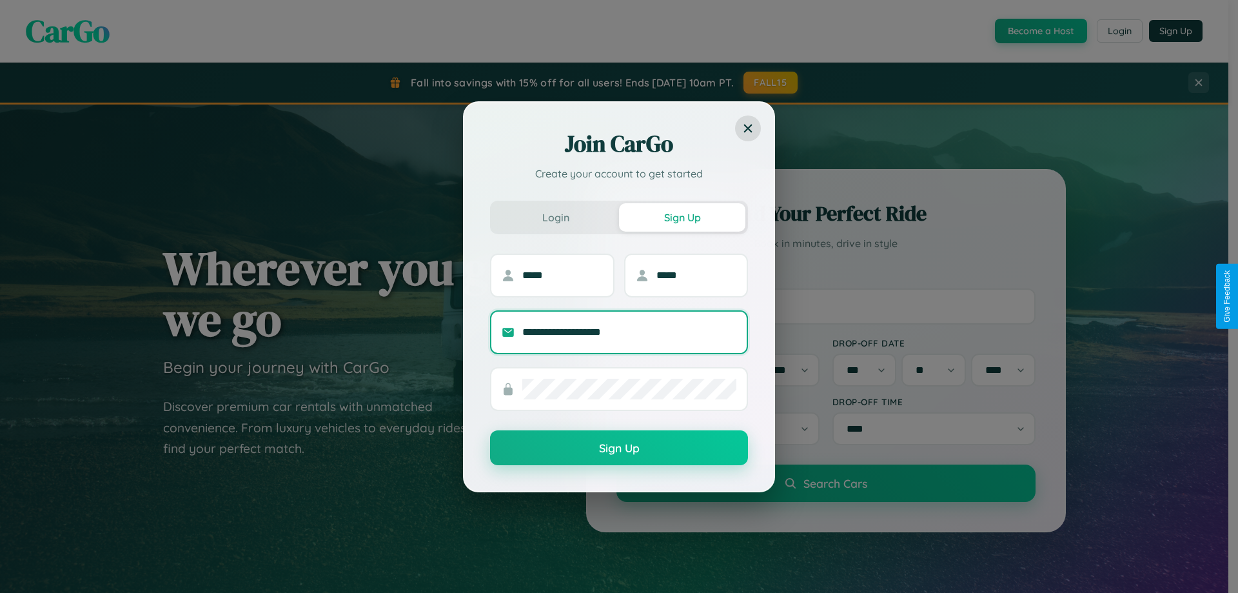 Image resolution: width=1238 pixels, height=593 pixels. Describe the element at coordinates (556, 217) in the screenshot. I see `button: Login` at that location.